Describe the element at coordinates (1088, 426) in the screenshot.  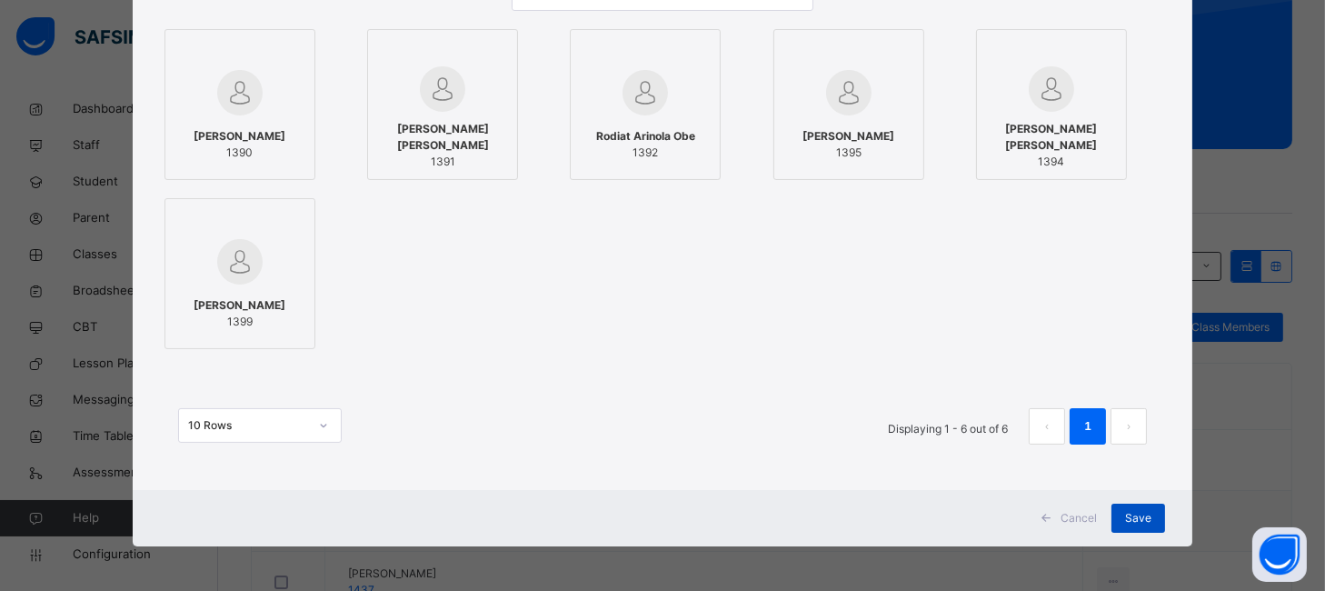
I see `li: 1` at that location.